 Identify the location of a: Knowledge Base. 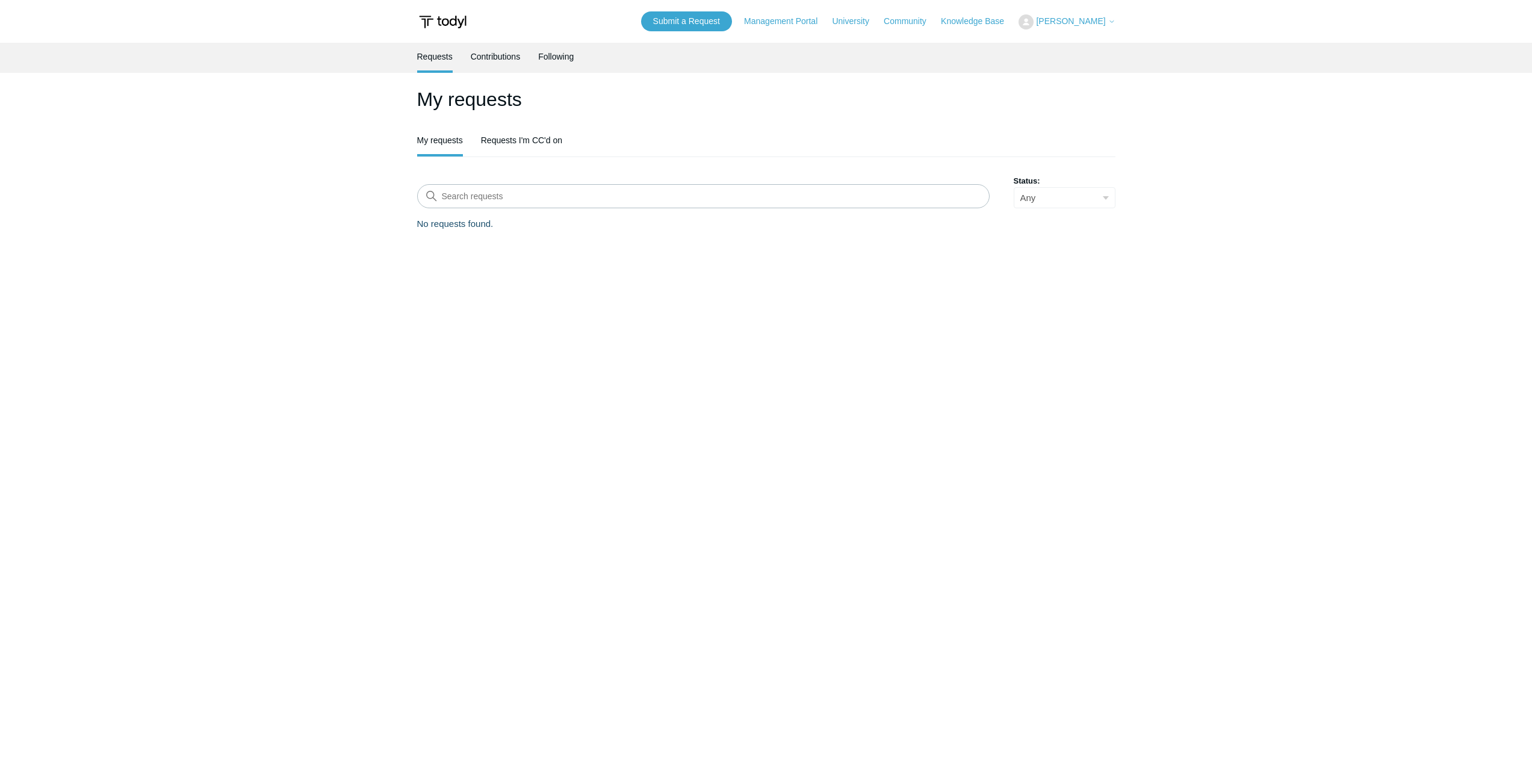
(978, 21).